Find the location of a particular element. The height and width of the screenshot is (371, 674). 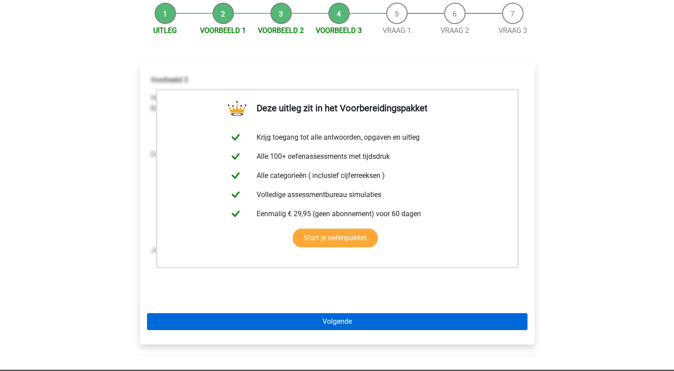

a: Start je oefenpakket is located at coordinates (335, 238).